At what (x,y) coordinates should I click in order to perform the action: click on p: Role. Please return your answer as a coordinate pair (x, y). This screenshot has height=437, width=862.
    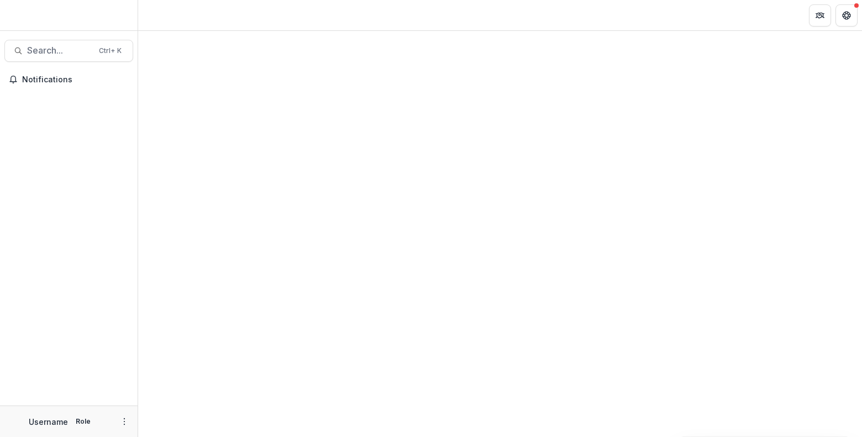
    Looking at the image, I should click on (83, 422).